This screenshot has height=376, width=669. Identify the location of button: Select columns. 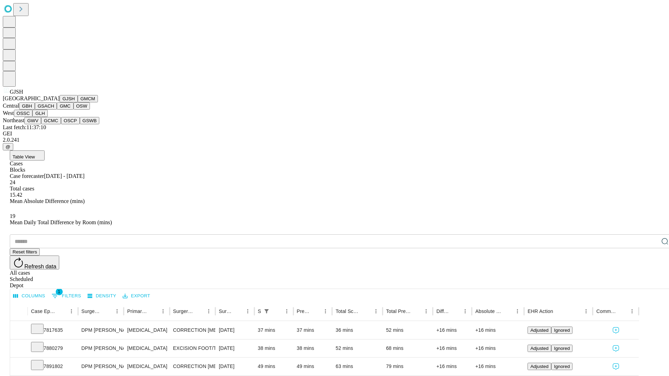
(29, 296).